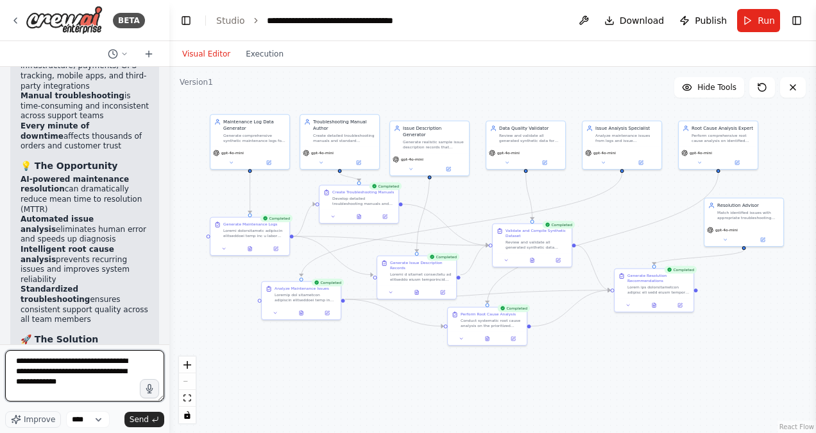  What do you see at coordinates (700, 257) in the screenshot?
I see `g: Edge from e7492ddc-cdd4-443a-ba2b-d7782c3beb13 to 4bfd141e-7ef1-4da7-99e7-8eae90d5b5f8` at bounding box center [700, 257].